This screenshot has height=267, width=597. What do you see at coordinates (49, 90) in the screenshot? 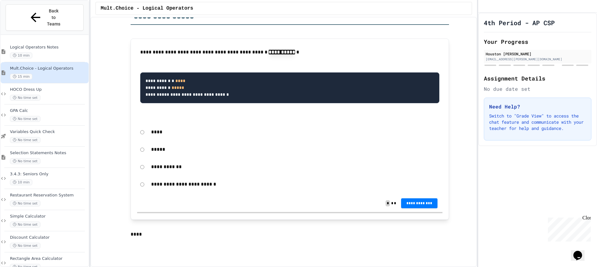
I see `span: HOCO Dress Up` at bounding box center [49, 90].